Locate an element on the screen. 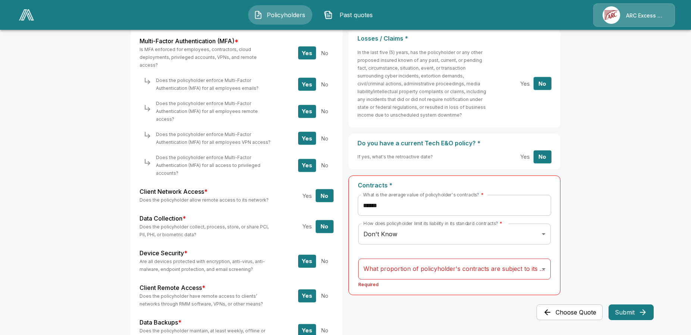 This screenshot has height=335, width=691. h6: Does the policyholder enforce Multi-Factor Authentication (MFA) for all access to privileged acco... is located at coordinates (215, 165).